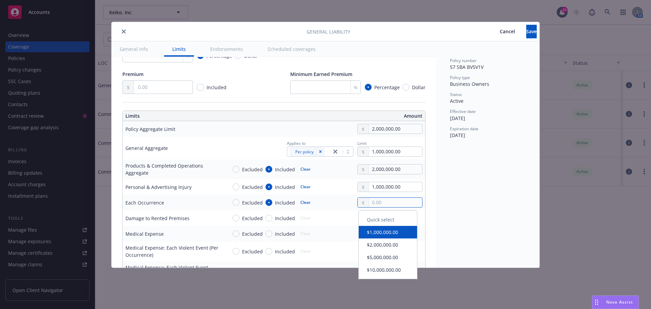 This screenshot has height=309, width=651. I want to click on button: $10,000,000.00, so click(388, 269).